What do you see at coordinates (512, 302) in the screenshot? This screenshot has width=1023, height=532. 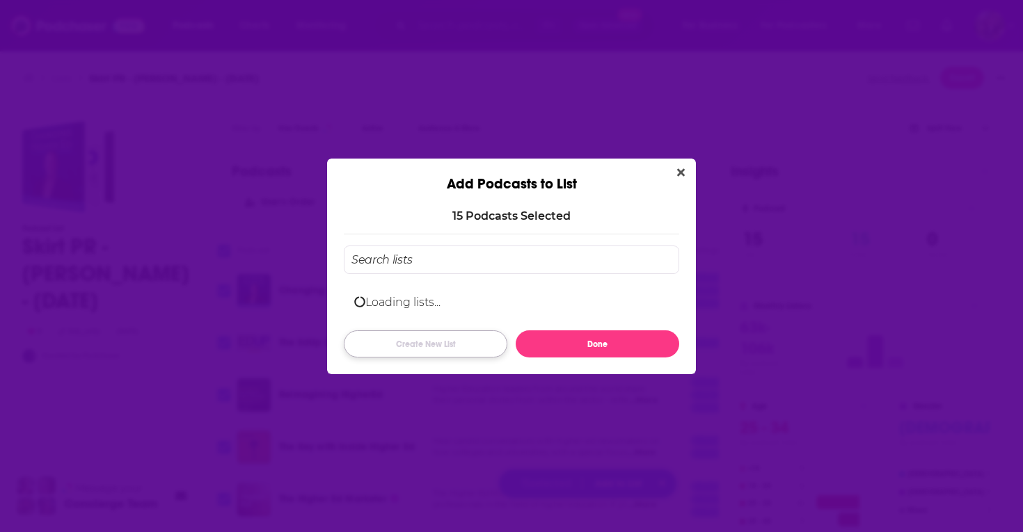 I see `div: Loading lists...` at bounding box center [512, 302].